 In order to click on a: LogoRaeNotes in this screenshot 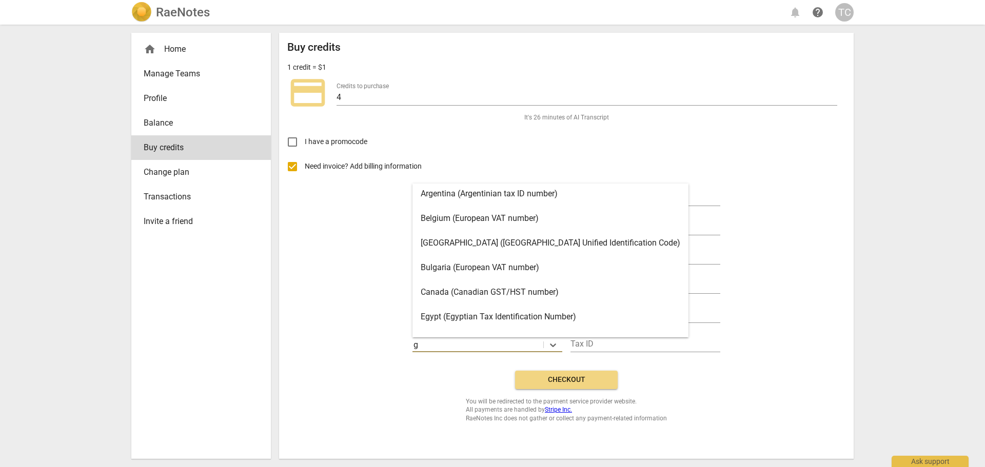, I will do `click(170, 12)`.